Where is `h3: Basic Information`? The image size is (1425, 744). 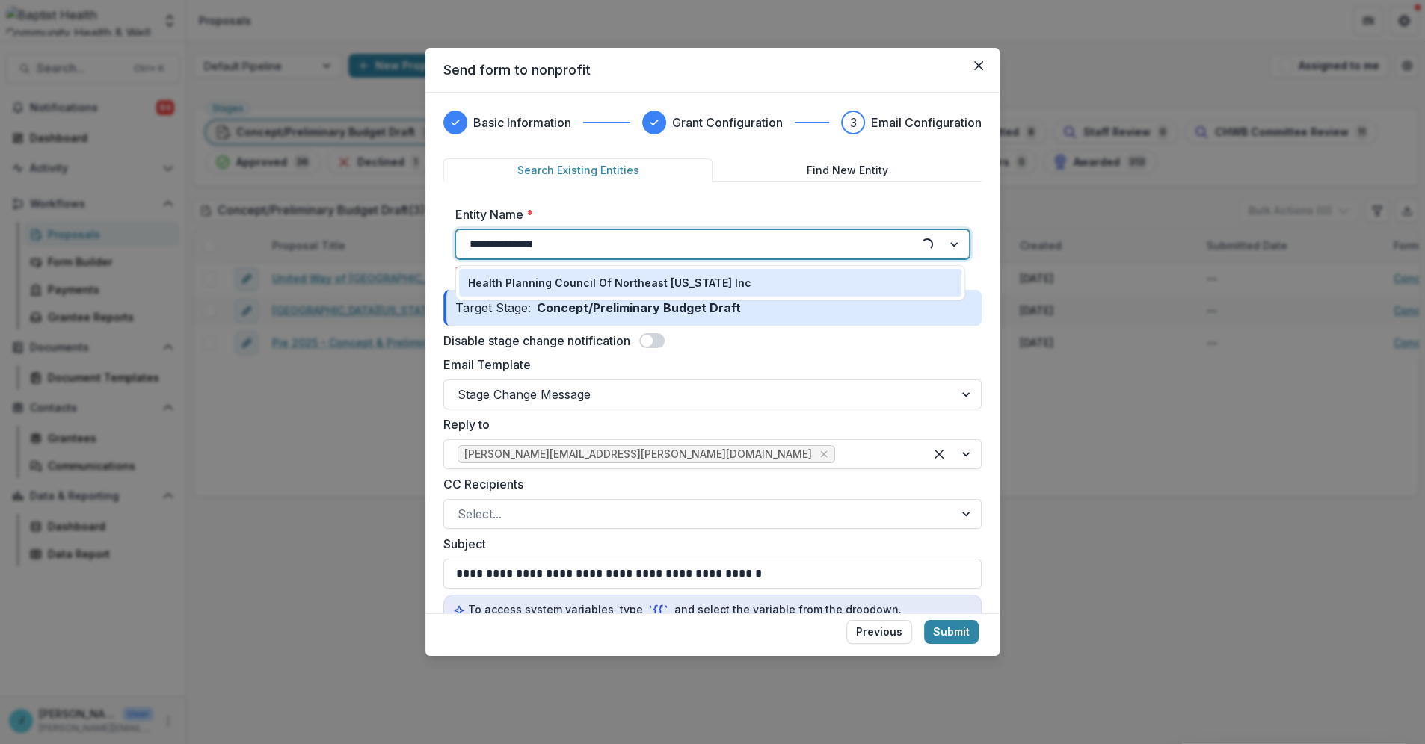
h3: Basic Information is located at coordinates (522, 123).